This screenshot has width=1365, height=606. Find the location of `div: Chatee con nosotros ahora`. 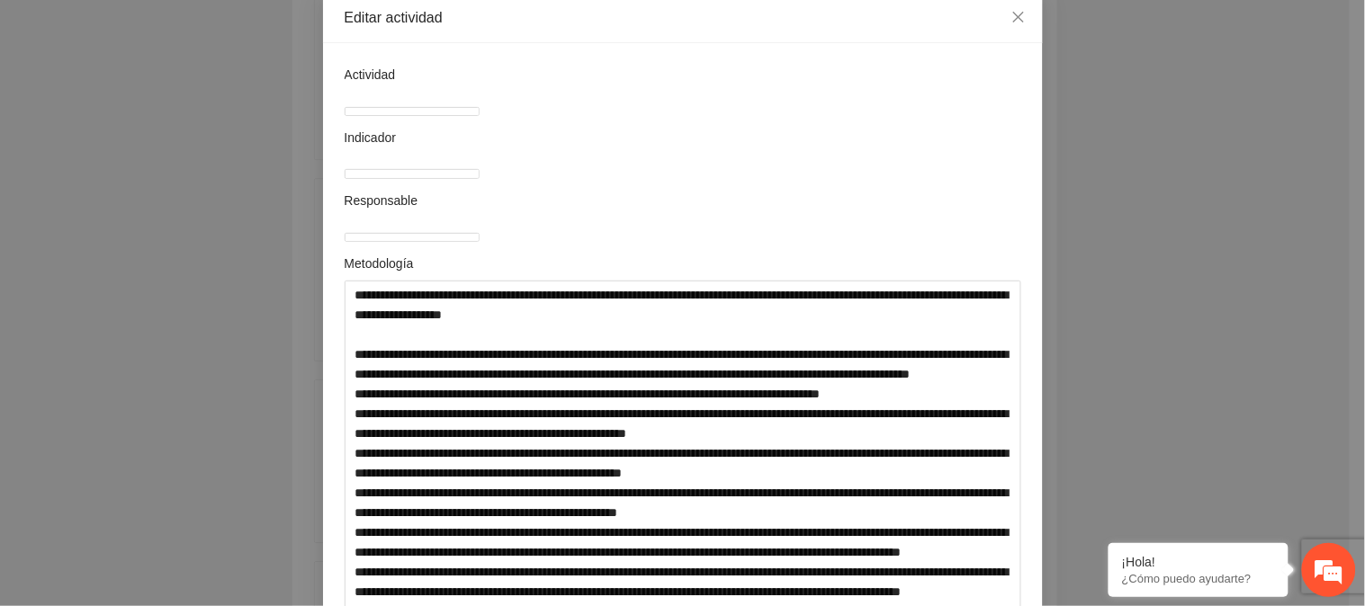

div: Chatee con nosotros ahora is located at coordinates (198, 103).